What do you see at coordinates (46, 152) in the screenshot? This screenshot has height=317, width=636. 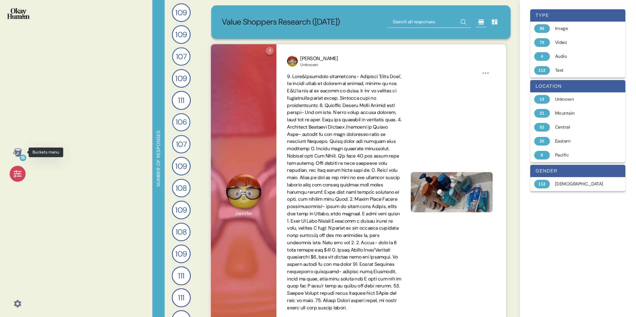 I see `div: Buckets menu` at bounding box center [46, 152].